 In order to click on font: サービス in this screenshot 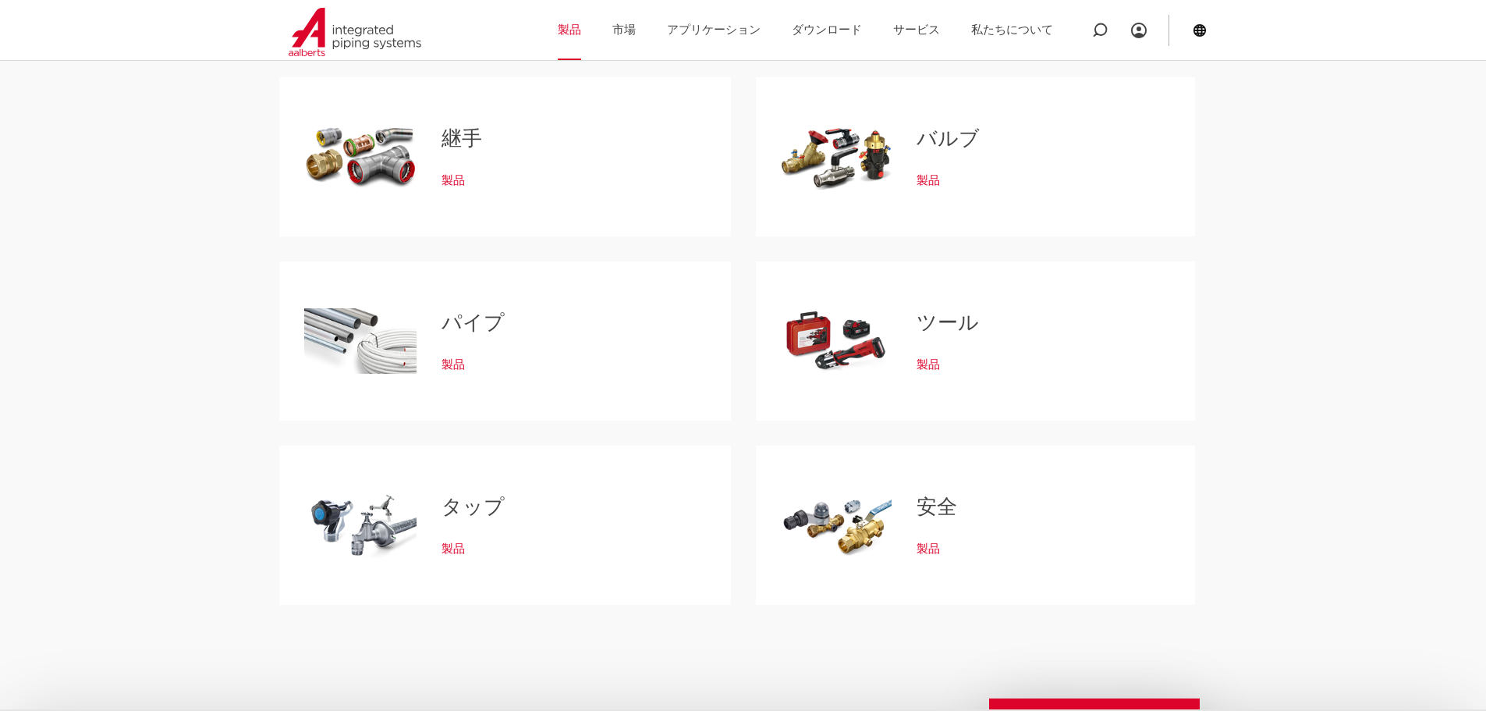, I will do `click(917, 30)`.